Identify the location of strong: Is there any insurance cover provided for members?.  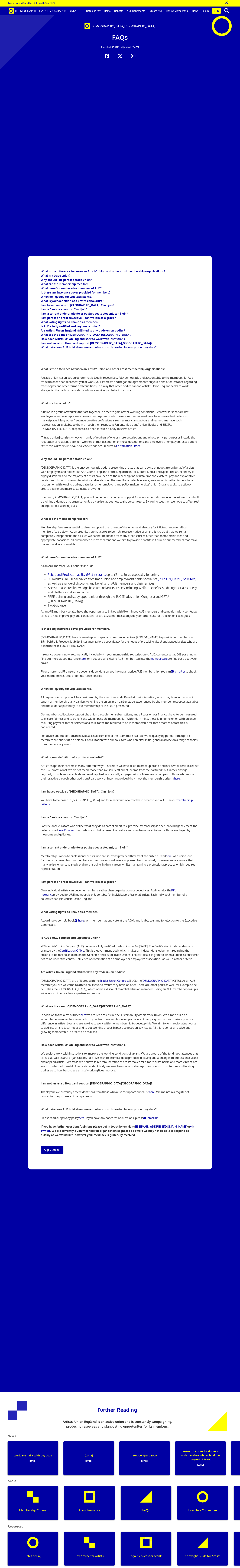
(76, 629).